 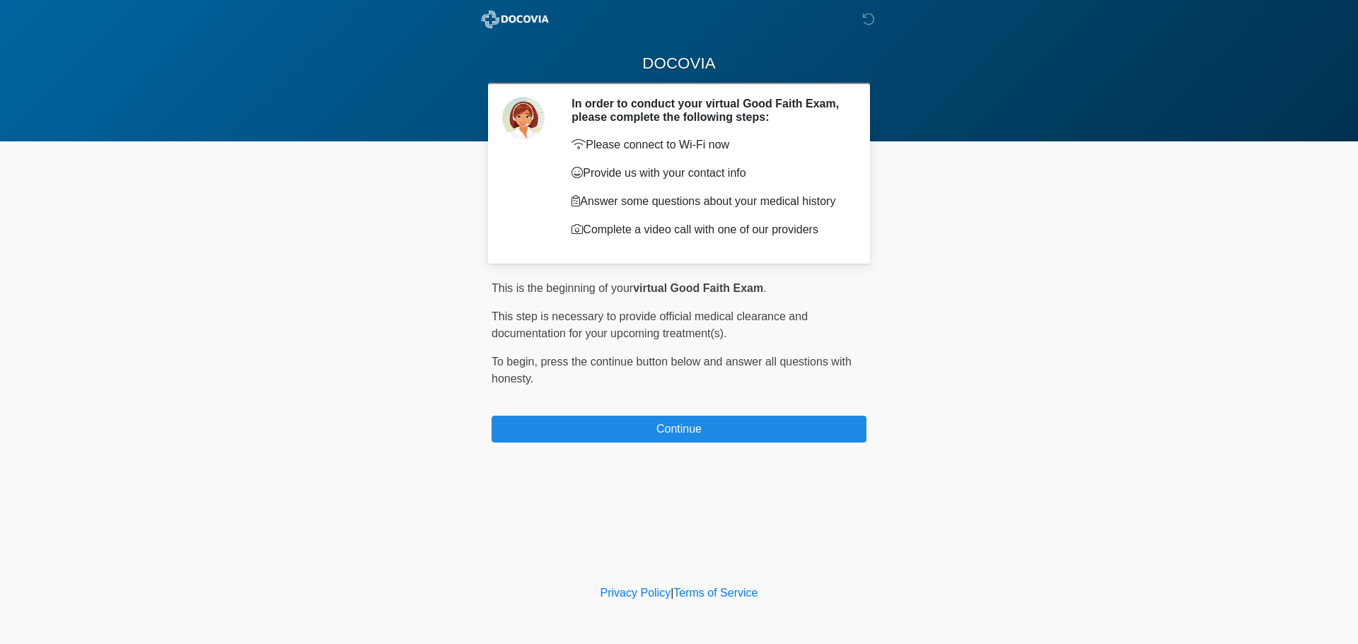 What do you see at coordinates (515, 19) in the screenshot?
I see `img: ABC Med Spa- GFEase Logo` at bounding box center [515, 19].